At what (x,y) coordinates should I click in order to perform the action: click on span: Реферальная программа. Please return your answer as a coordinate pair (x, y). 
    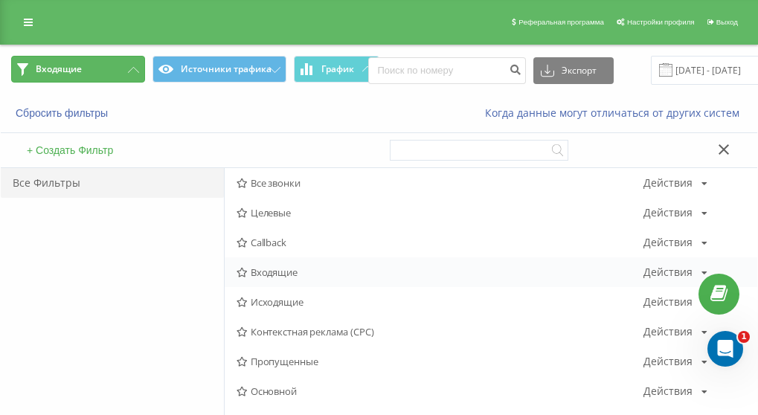
    Looking at the image, I should click on (561, 22).